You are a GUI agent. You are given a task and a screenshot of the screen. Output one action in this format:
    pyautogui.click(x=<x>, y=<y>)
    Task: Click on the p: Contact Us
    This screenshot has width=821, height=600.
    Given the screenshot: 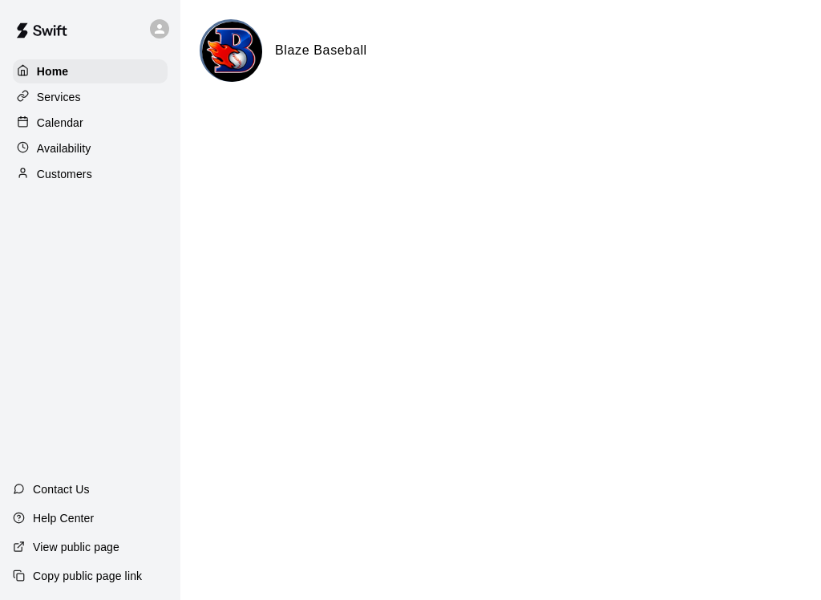 What is the action you would take?
    pyautogui.click(x=61, y=489)
    